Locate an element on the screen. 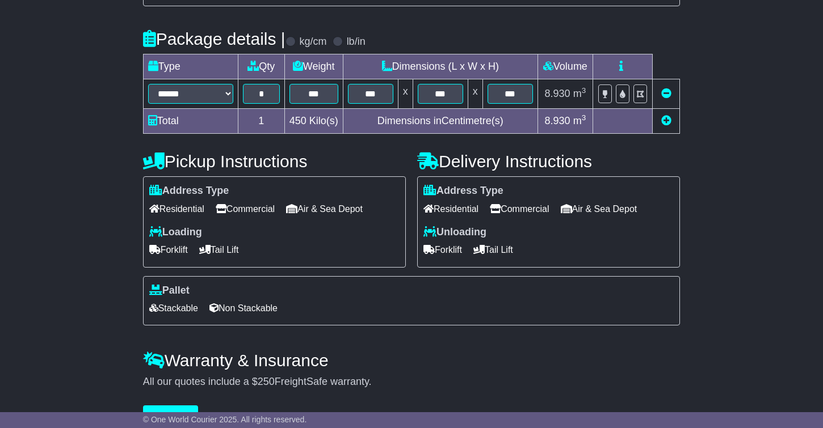 The height and width of the screenshot is (428, 823). td: 1 is located at coordinates (261, 121).